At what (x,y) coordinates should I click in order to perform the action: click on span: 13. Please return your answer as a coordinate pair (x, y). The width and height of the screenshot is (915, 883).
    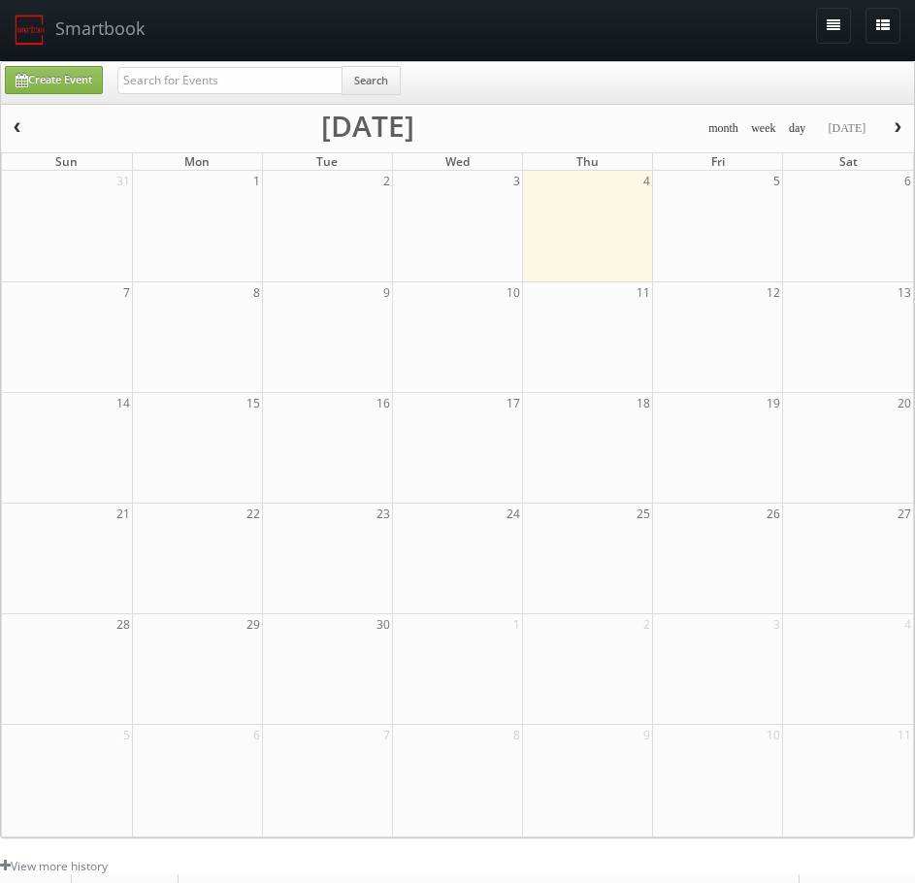
    Looking at the image, I should click on (904, 292).